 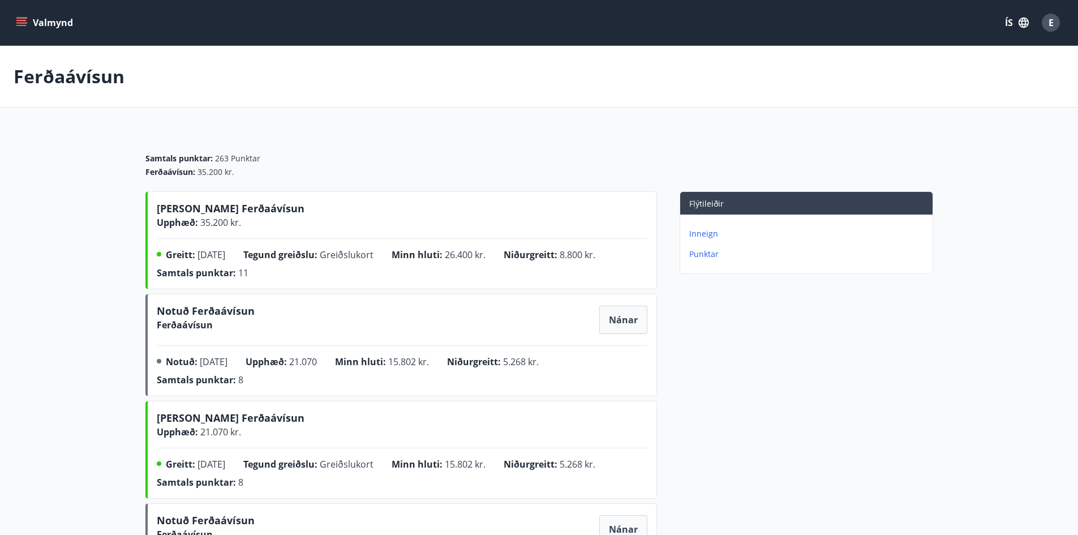 What do you see at coordinates (623, 320) in the screenshot?
I see `button: Nánar` at bounding box center [623, 320].